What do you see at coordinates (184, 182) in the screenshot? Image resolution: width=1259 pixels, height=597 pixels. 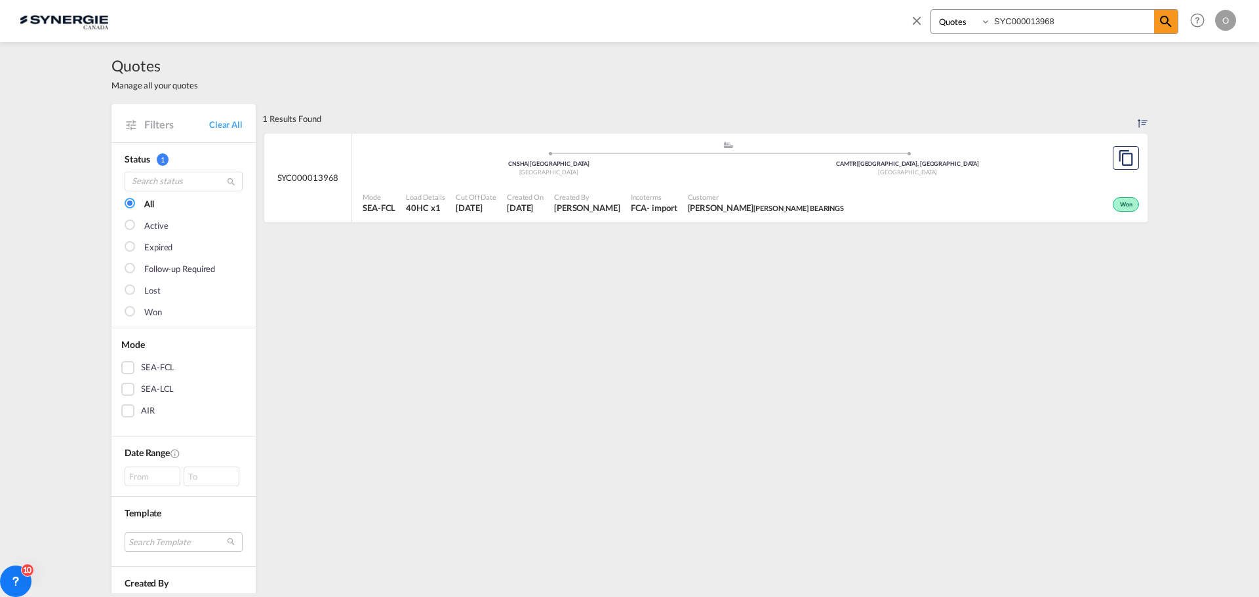 I see `input: Search status` at bounding box center [184, 182].